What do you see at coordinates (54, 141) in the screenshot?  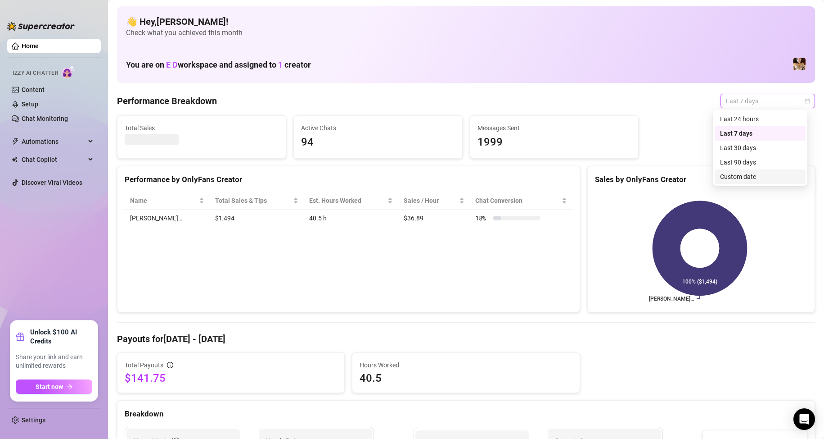 I see `span: Automations` at bounding box center [54, 141].